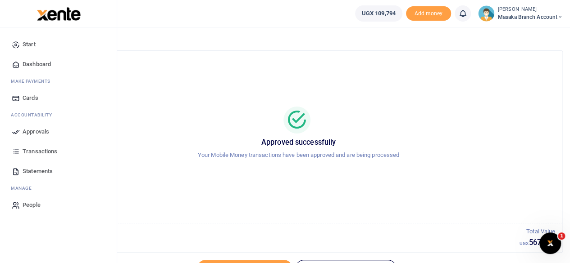 This screenshot has width=570, height=263. Describe the element at coordinates (36, 132) in the screenshot. I see `span: Approvals` at that location.